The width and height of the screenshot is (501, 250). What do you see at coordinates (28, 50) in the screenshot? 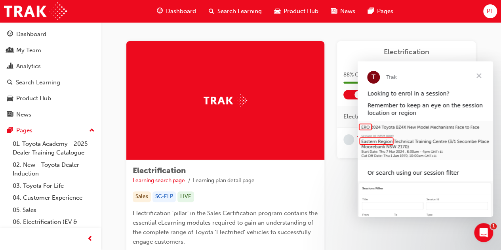
I see `div: My Team` at bounding box center [28, 50].